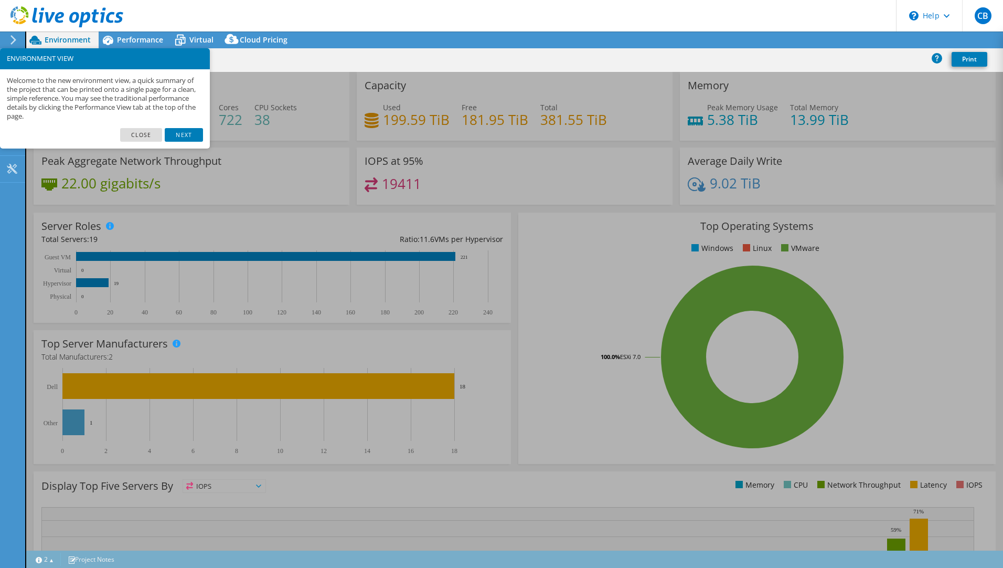 This screenshot has width=1003, height=568. What do you see at coordinates (224, 486) in the screenshot?
I see `span: IOPS` at bounding box center [224, 486].